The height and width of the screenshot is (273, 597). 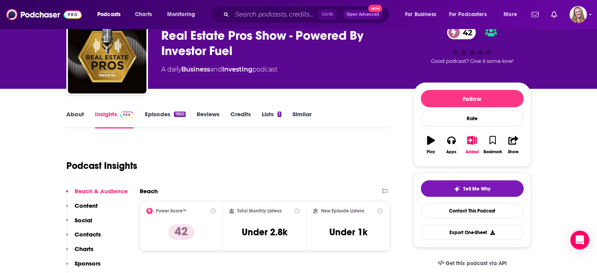 What do you see at coordinates (80, 252) in the screenshot?
I see `button: Charts` at bounding box center [80, 252].